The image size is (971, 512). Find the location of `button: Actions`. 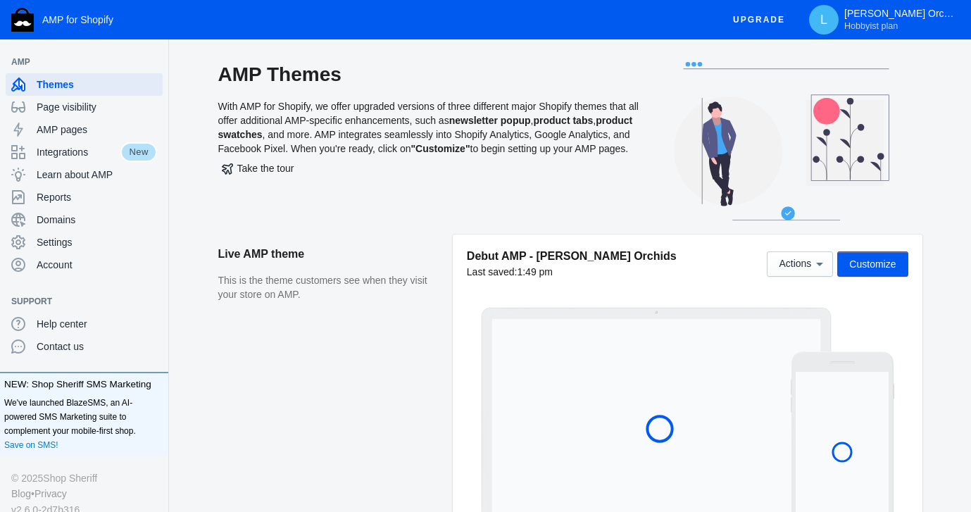

button: Actions is located at coordinates (800, 264).